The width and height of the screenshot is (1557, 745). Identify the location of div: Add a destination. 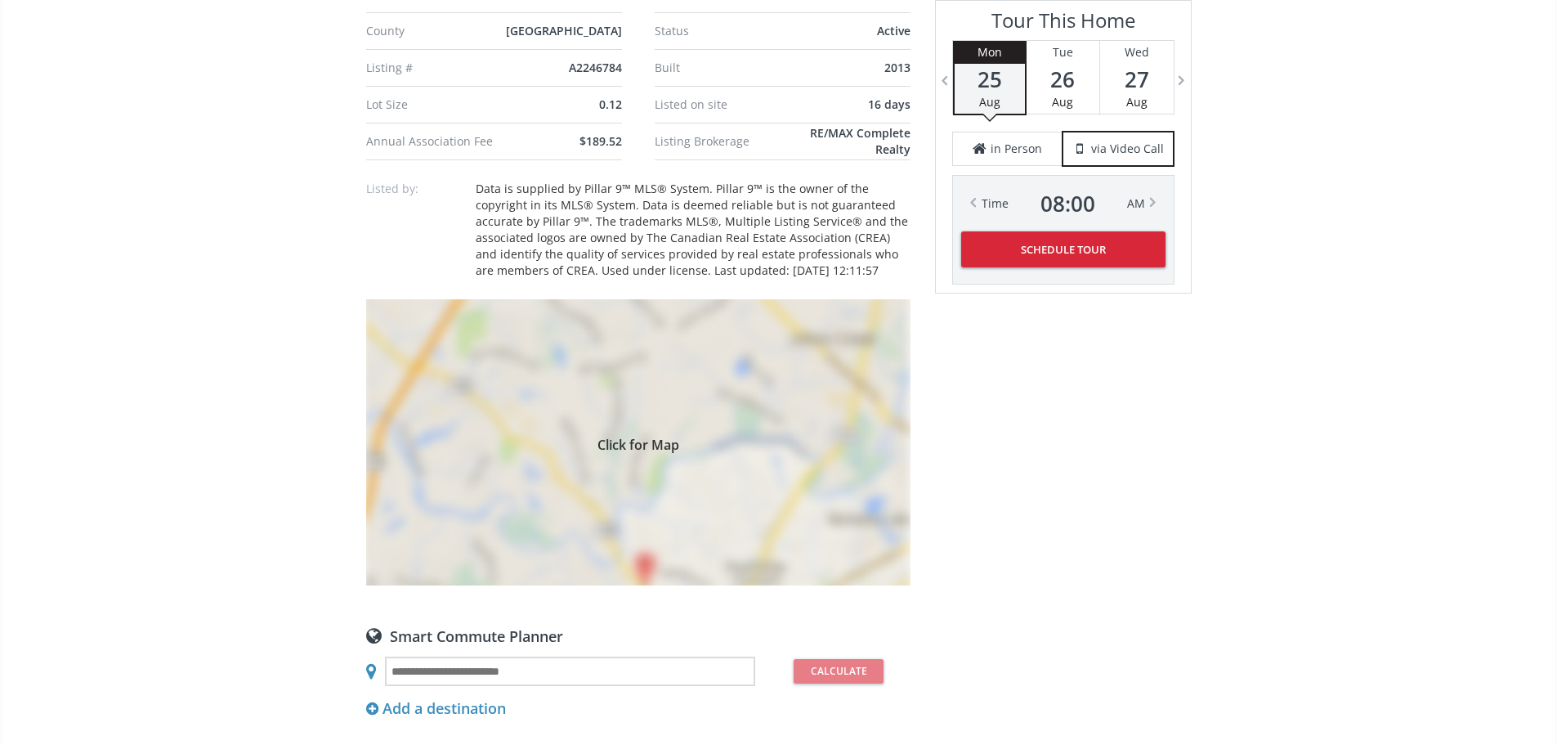
(436, 709).